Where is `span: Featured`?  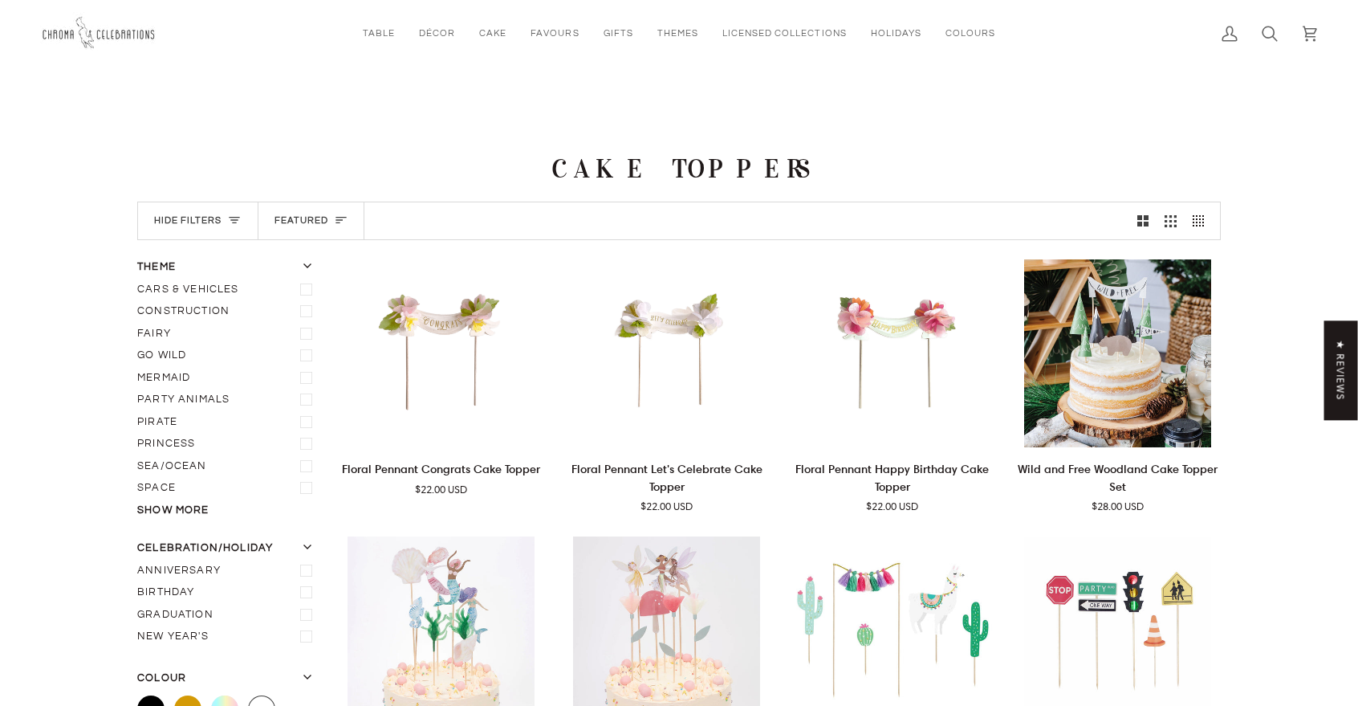 span: Featured is located at coordinates (301, 221).